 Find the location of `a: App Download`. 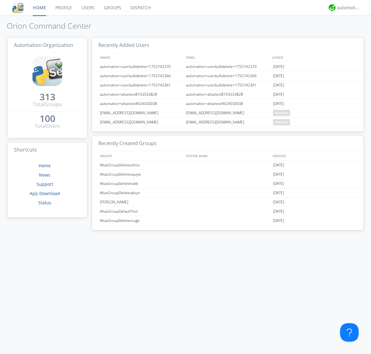

a: App Download is located at coordinates (45, 193).